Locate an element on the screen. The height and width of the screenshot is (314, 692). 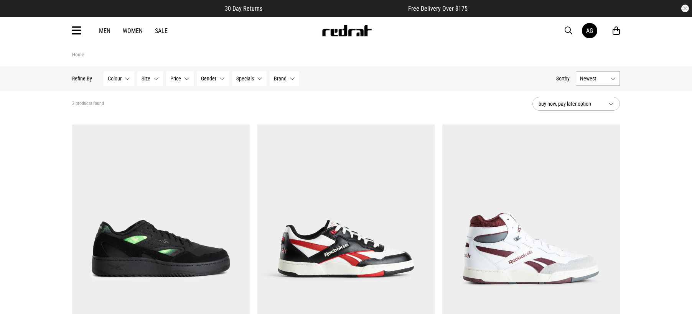
button: Specials is located at coordinates (249, 79).